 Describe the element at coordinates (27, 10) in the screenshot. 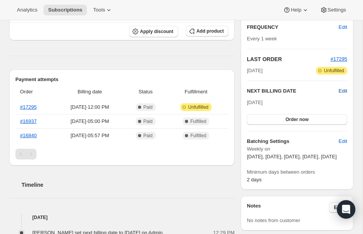

I see `button: Analytics` at that location.